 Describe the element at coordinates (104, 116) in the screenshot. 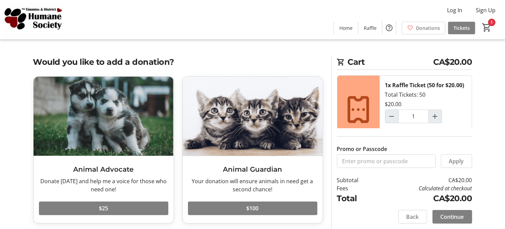

I see `img: Animal Advocate` at that location.